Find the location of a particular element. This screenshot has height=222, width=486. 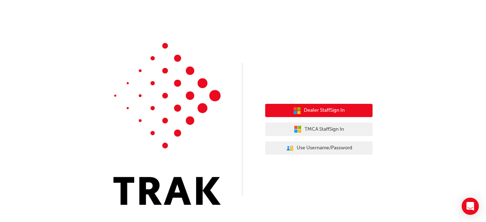

button: TMCA StaffSign In is located at coordinates (319, 129).